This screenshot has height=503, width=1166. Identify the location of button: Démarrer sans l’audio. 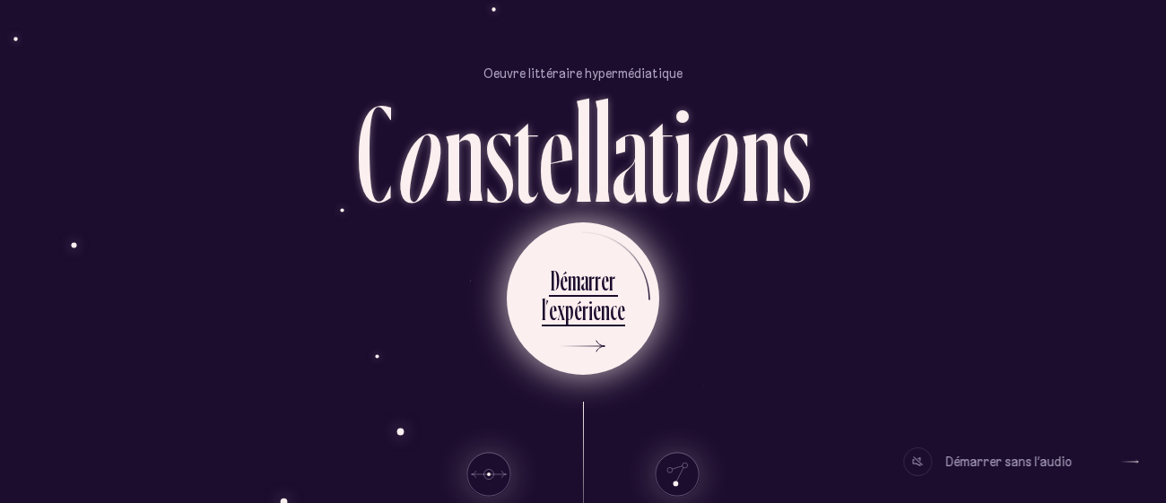
(1020, 462).